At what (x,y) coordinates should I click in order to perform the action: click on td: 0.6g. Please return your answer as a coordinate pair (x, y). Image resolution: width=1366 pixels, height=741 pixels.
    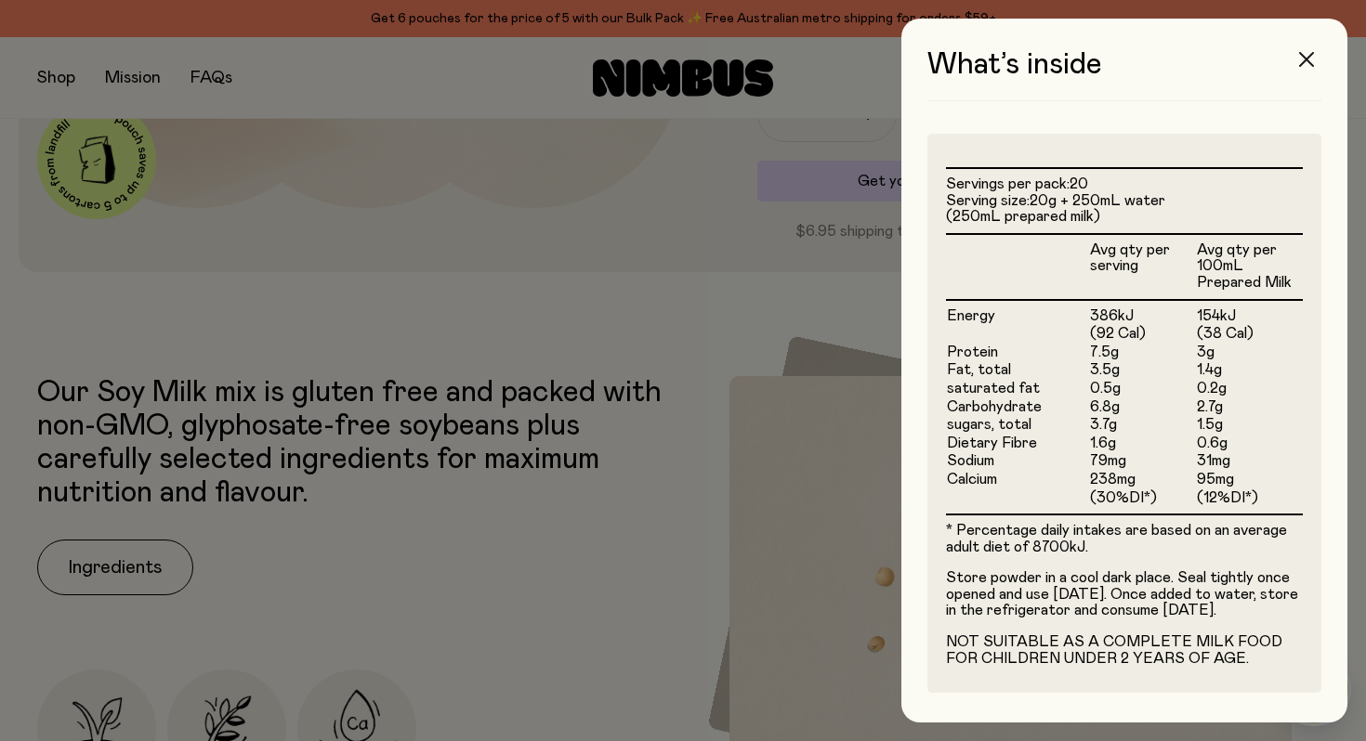
    Looking at the image, I should click on (1249, 444).